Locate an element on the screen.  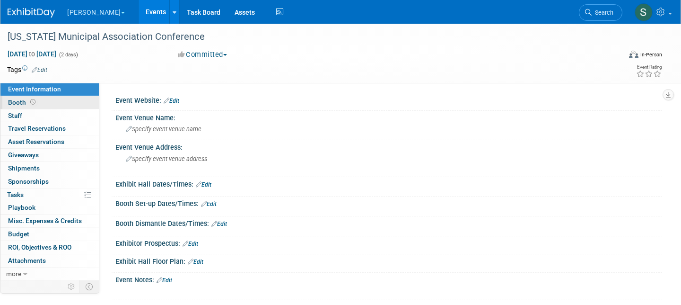
a: Staff is located at coordinates (50, 115).